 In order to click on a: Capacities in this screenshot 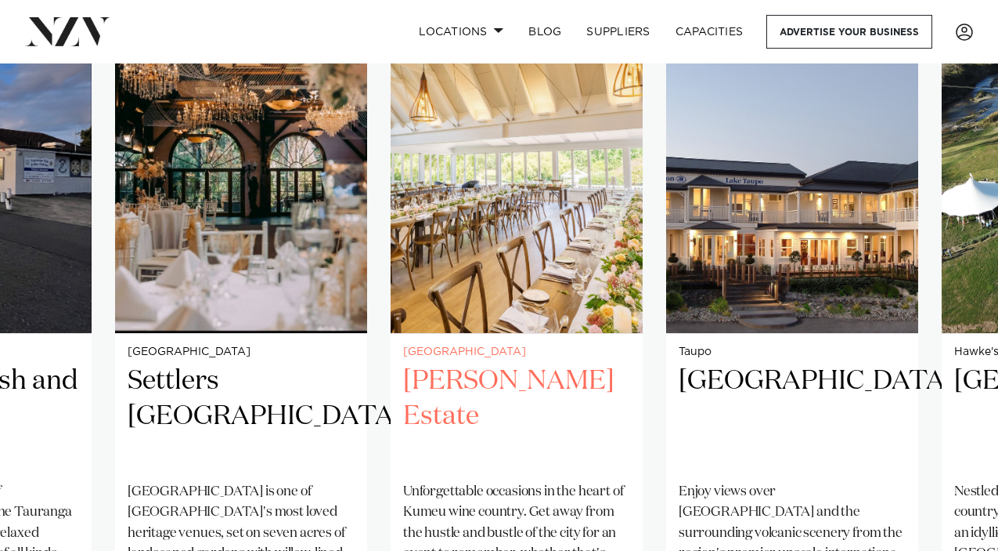, I will do `click(709, 31)`.